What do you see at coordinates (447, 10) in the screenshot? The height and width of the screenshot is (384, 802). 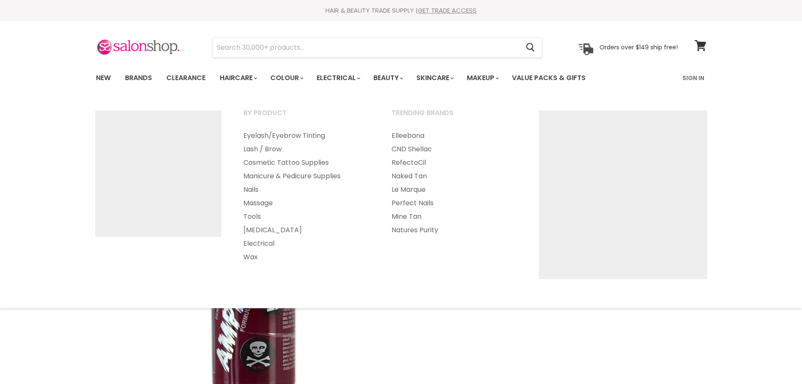 I see `a: GET TRADE ACCESS` at bounding box center [447, 10].